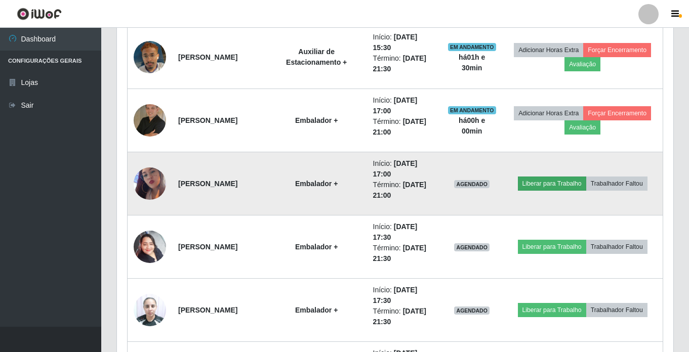 The image size is (689, 352). I want to click on strong: há 00 h e 00 min, so click(472, 126).